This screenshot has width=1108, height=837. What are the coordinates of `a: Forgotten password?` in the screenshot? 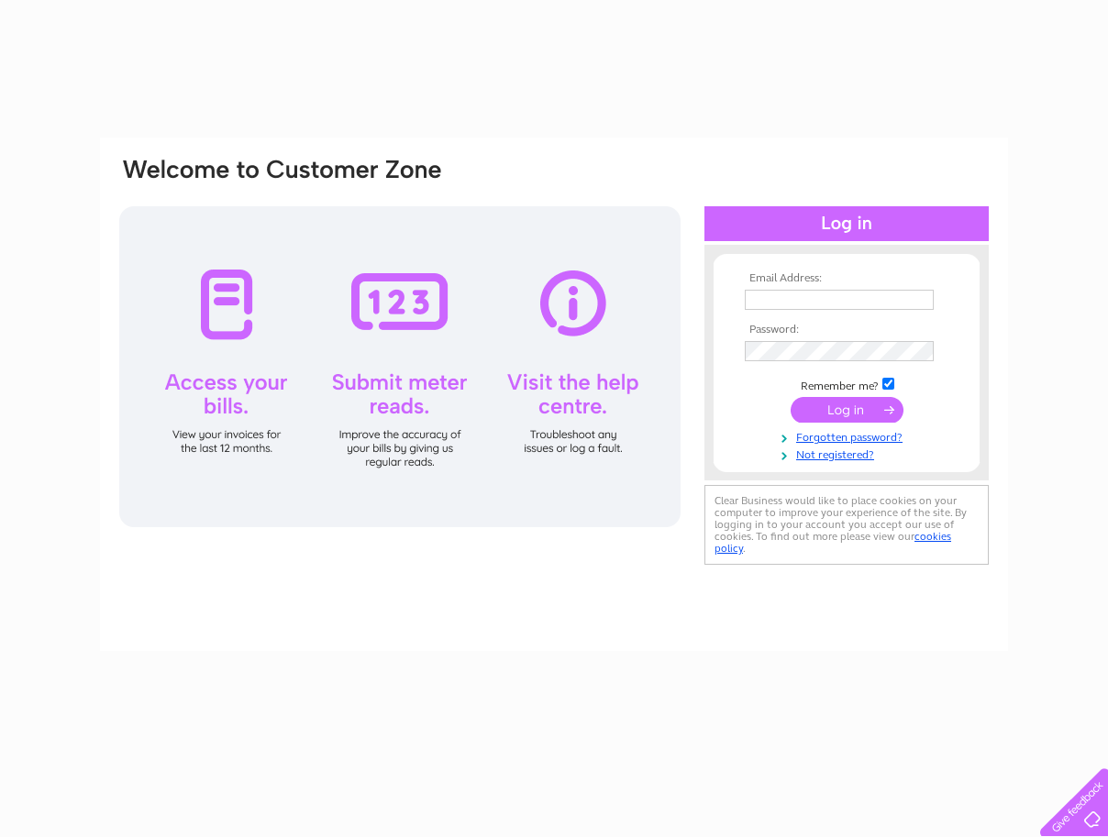 It's located at (848, 436).